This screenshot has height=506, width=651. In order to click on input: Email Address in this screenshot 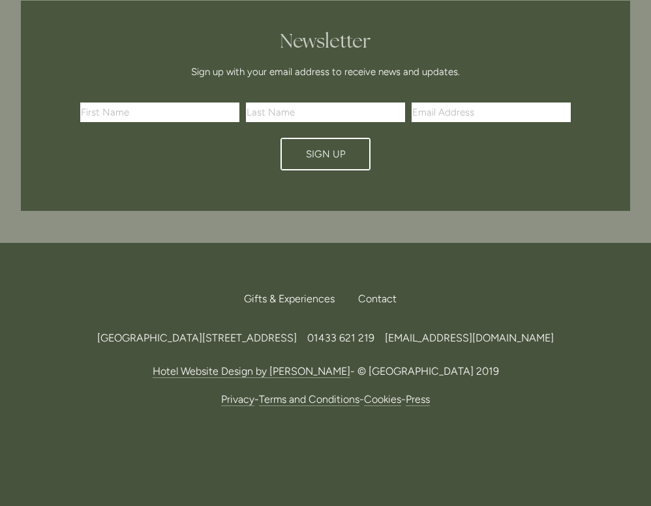, I will do `click(491, 112)`.